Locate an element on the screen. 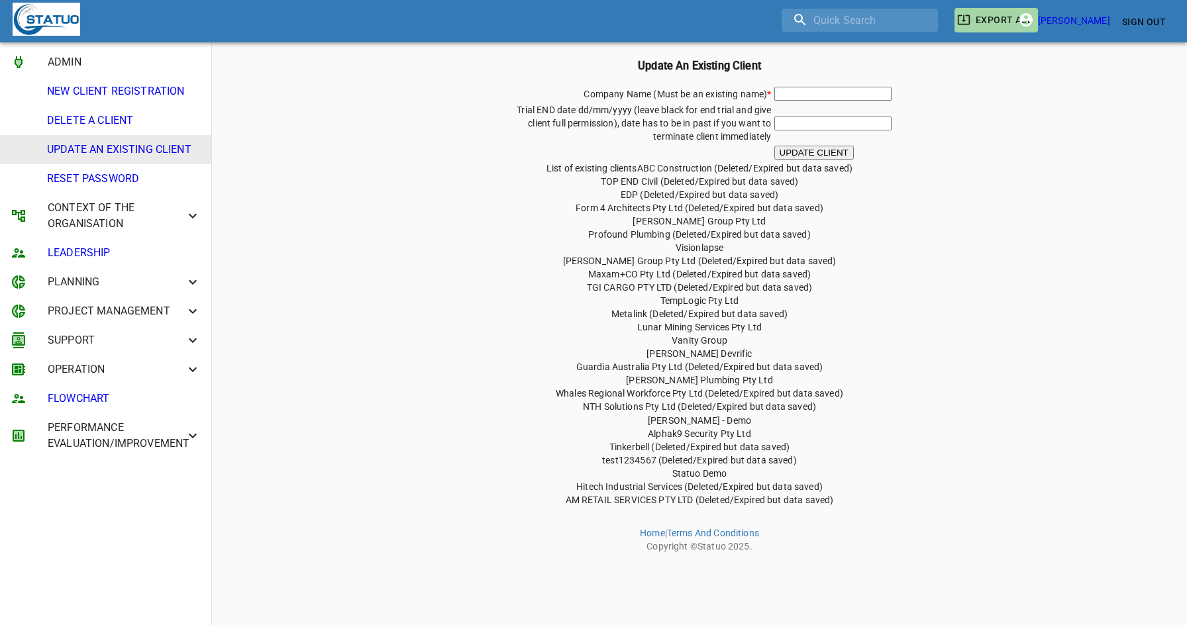  p: | Copyright © 2025 . is located at coordinates (700, 530).